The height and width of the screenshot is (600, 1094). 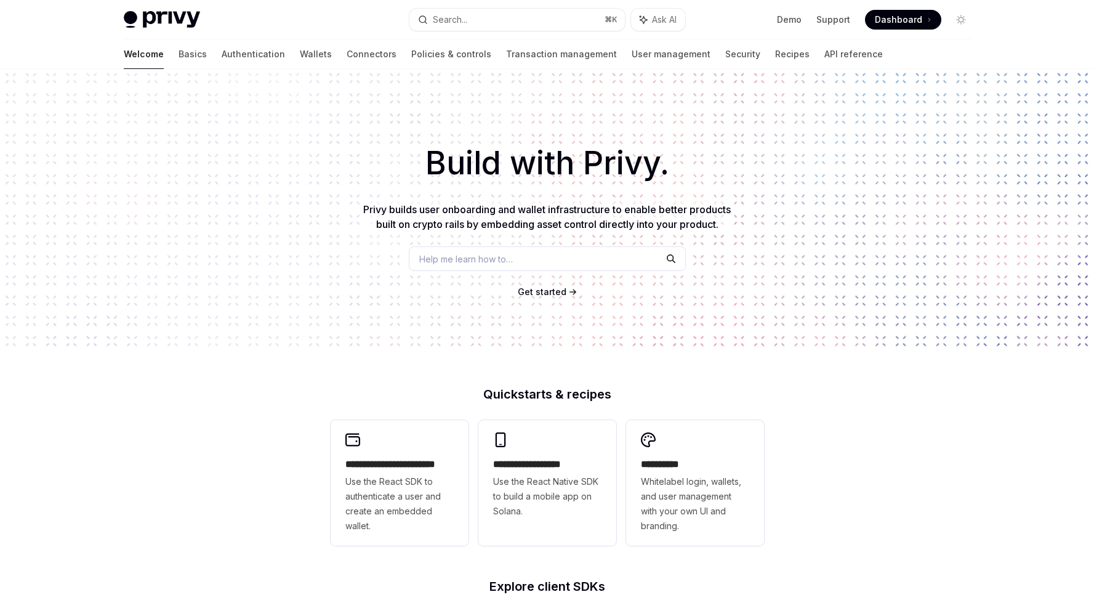 I want to click on a: Policies & controls, so click(x=451, y=54).